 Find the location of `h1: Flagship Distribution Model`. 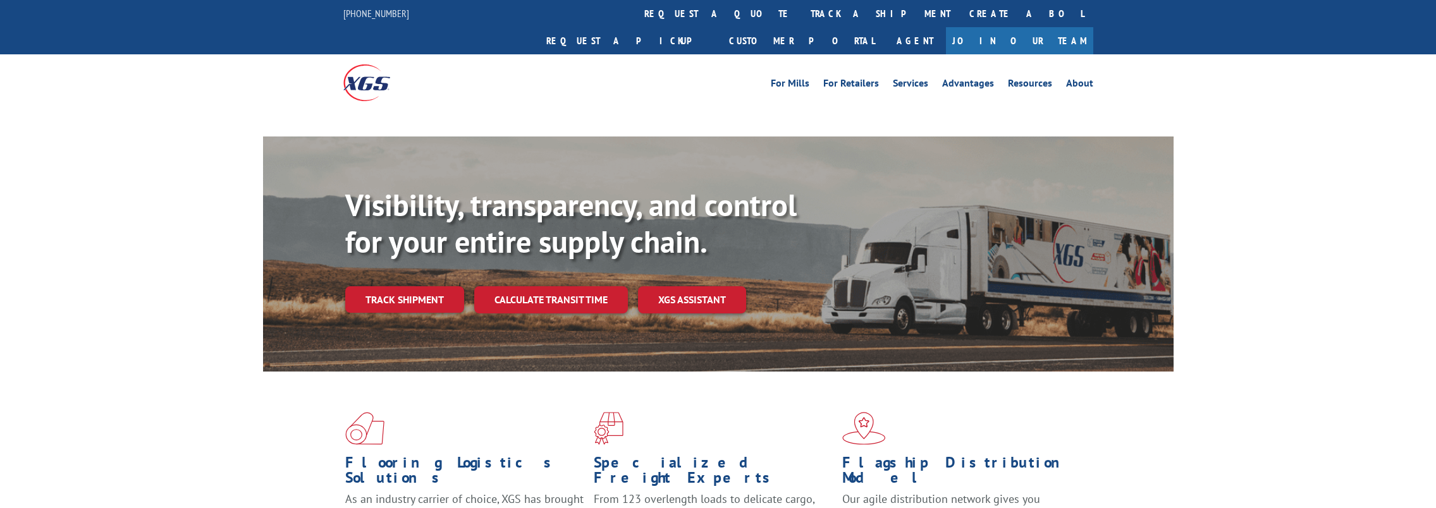

h1: Flagship Distribution Model is located at coordinates (962, 474).